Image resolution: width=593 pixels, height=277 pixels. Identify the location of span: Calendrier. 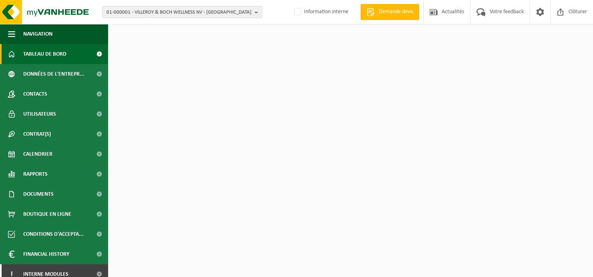
(38, 154).